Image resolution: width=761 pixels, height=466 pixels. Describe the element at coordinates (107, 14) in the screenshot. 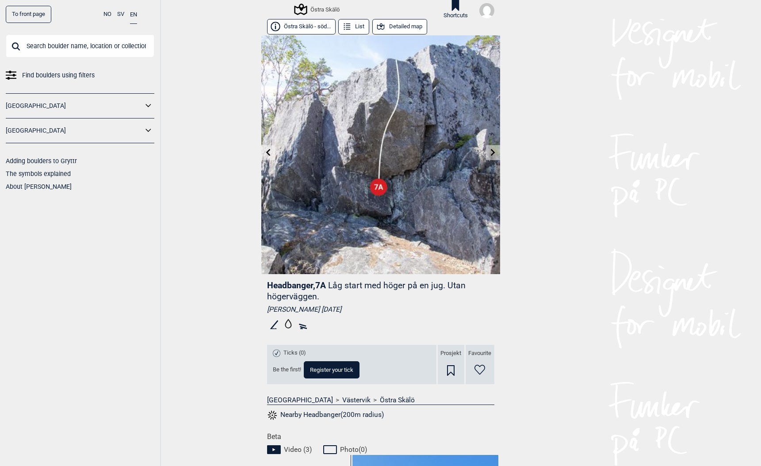

I see `button: NO` at that location.